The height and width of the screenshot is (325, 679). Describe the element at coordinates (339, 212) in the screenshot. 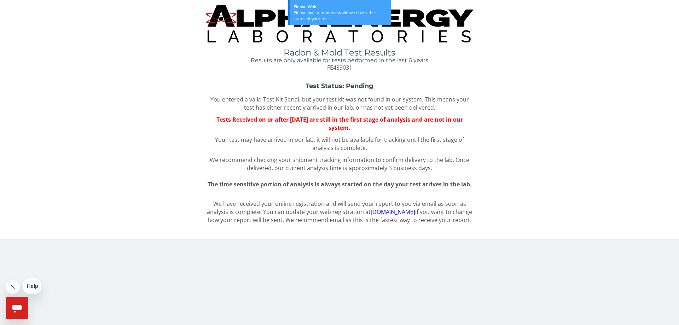

I see `p: We have received your online registration and will send your report to you via email as soon as a...` at that location.